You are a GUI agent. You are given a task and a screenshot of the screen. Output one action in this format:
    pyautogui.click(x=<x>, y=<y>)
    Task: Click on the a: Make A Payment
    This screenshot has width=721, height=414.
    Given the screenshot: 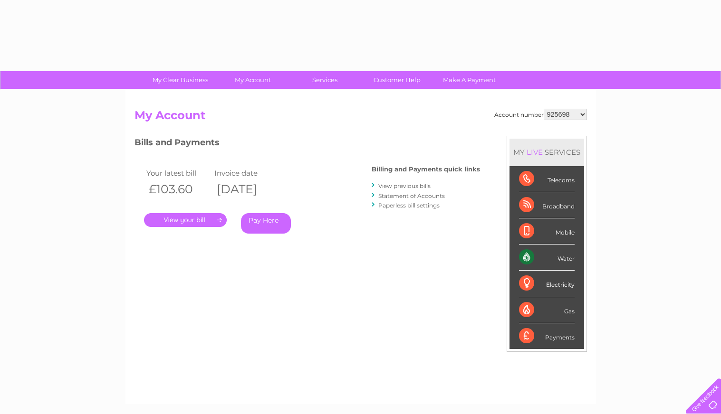 What is the action you would take?
    pyautogui.click(x=469, y=80)
    